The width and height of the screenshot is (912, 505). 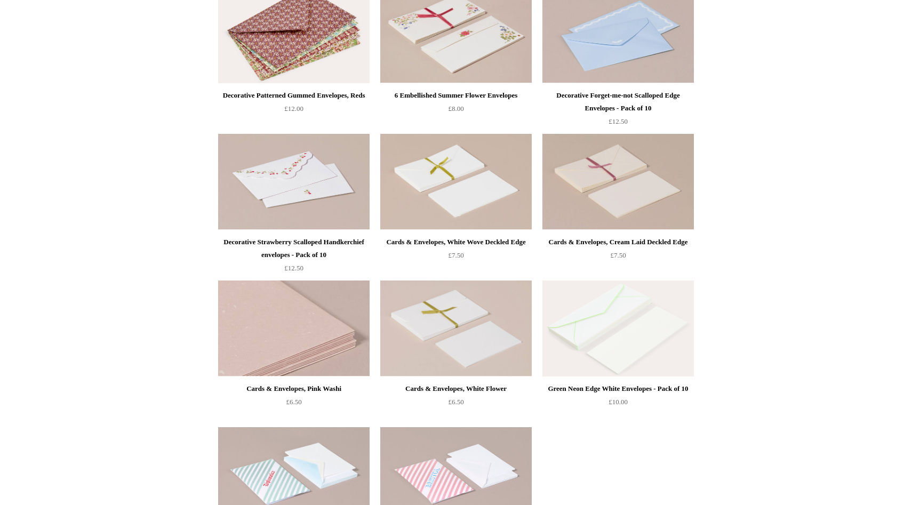 I want to click on a: Cards & Envelopes, Pink Washi £6.50, so click(x=294, y=404).